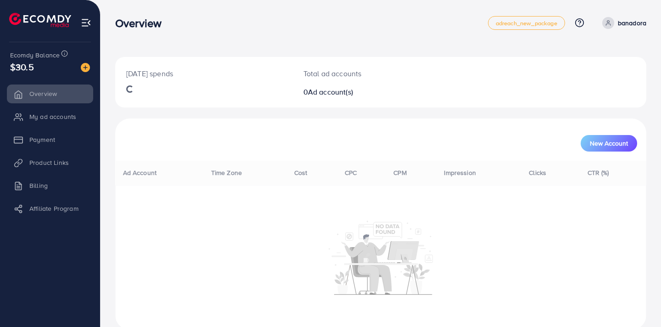  I want to click on h2: 0, so click(358, 92).